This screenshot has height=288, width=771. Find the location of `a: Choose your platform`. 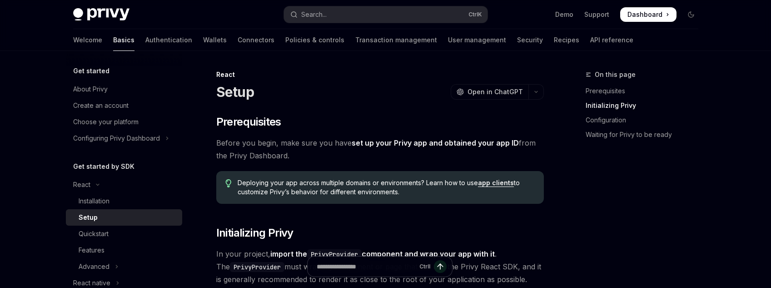

a: Choose your platform is located at coordinates (124, 122).